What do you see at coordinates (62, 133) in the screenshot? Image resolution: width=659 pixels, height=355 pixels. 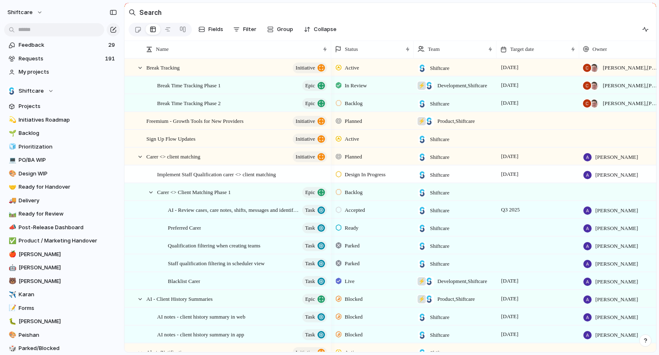 I see `div: 🌱Backlog` at bounding box center [62, 133].